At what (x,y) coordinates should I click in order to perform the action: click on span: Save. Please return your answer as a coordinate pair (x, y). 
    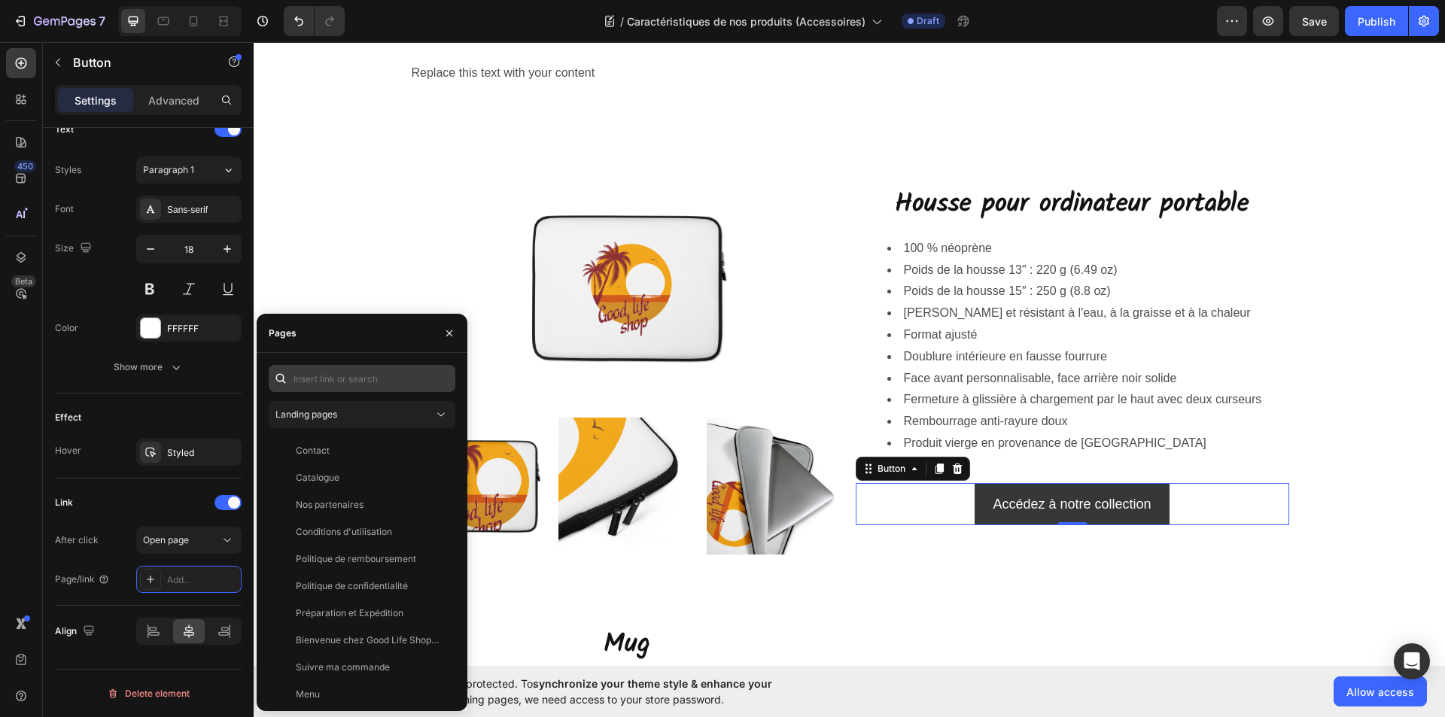
    Looking at the image, I should click on (1314, 21).